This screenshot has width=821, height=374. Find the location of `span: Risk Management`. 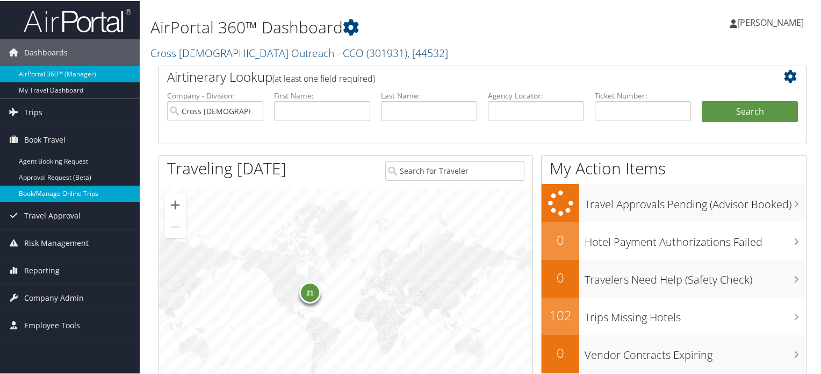

span: Risk Management is located at coordinates (56, 242).